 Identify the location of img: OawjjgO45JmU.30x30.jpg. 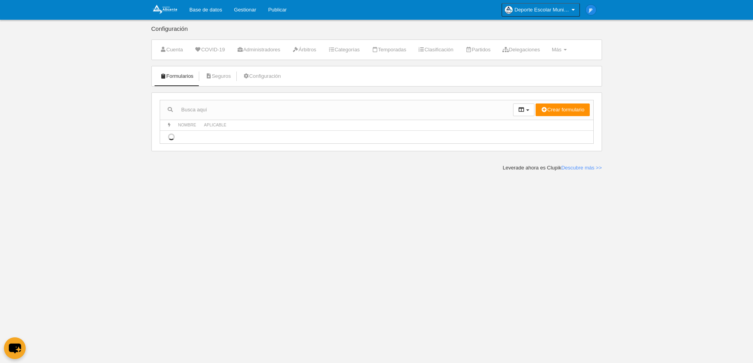
(509, 10).